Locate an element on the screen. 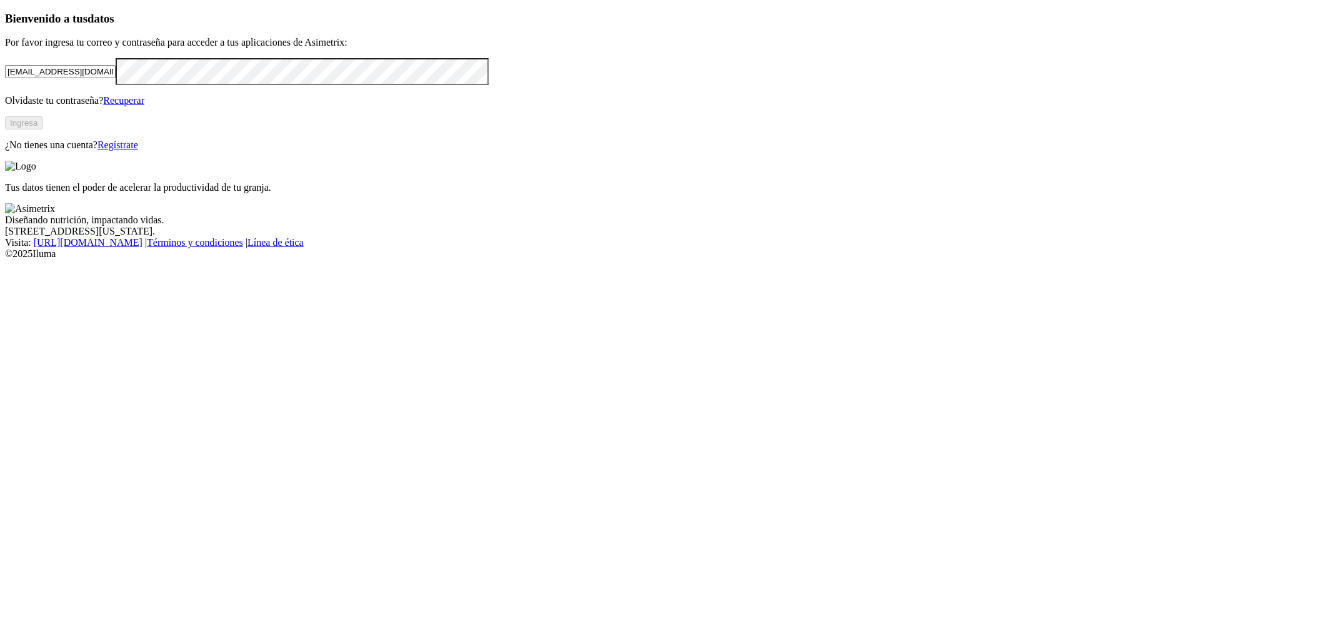 This screenshot has height=633, width=1333. a: Regístrate is located at coordinates (118, 144).